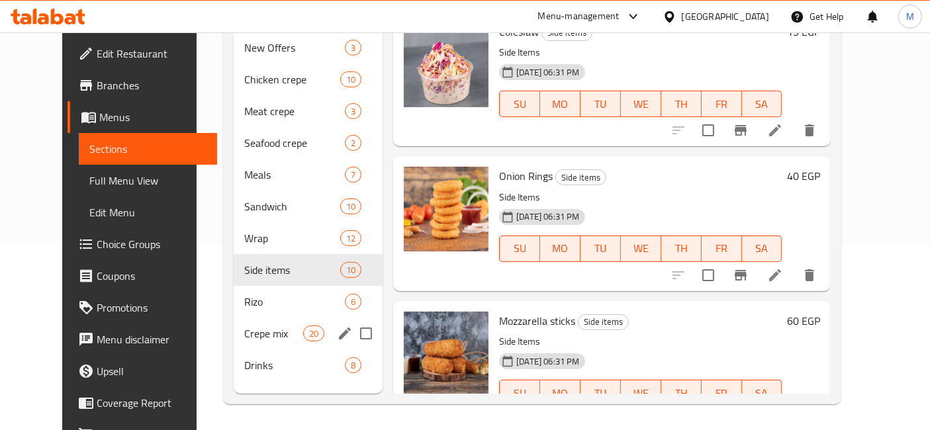  Describe the element at coordinates (148, 181) in the screenshot. I see `a: Full Menu View` at that location.